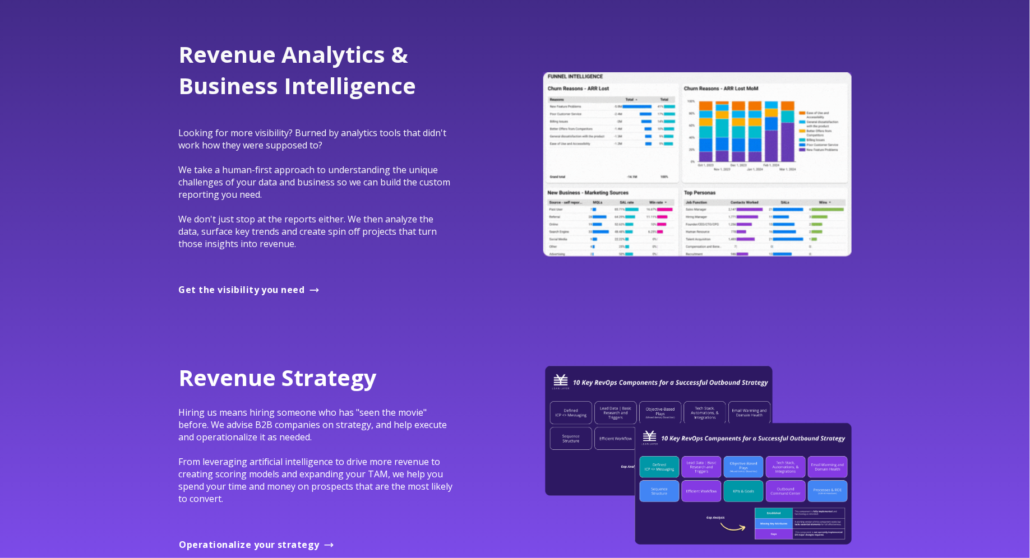 Image resolution: width=1030 pixels, height=558 pixels. What do you see at coordinates (242, 290) in the screenshot?
I see `span: Get the visibility you need` at bounding box center [242, 290].